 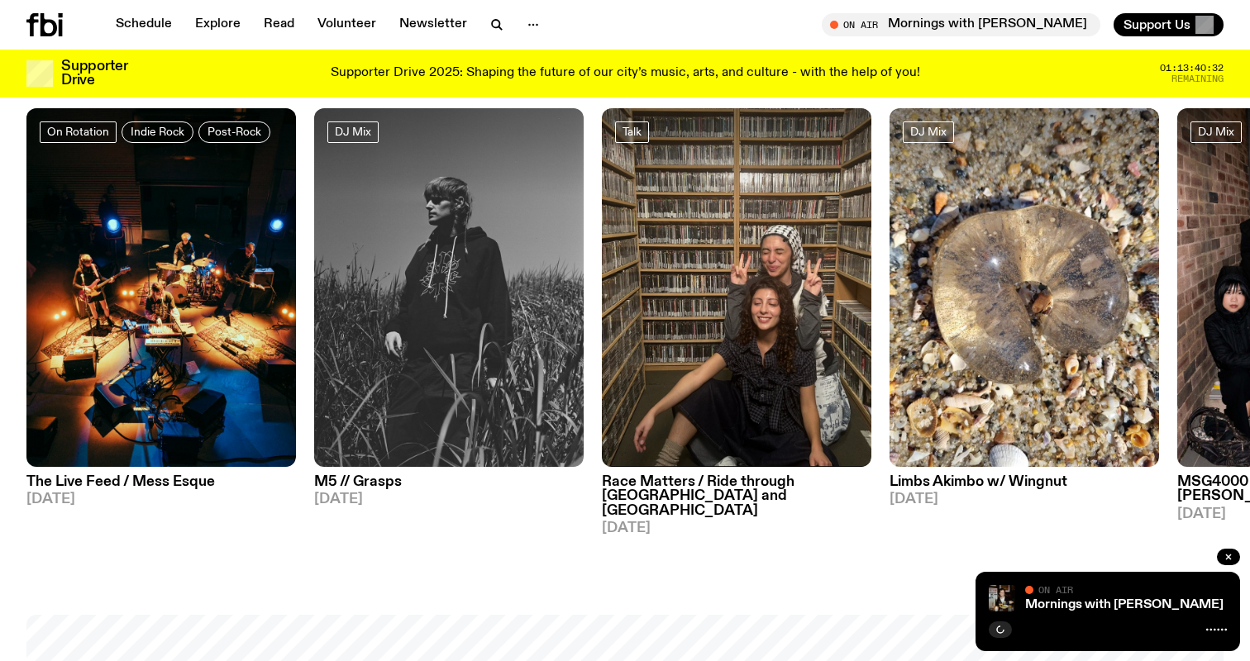 I want to click on img: Sam blankly stares at the camera, brightly lit by a camera flash wearing a hat collared shirt and..., so click(x=1002, y=599).